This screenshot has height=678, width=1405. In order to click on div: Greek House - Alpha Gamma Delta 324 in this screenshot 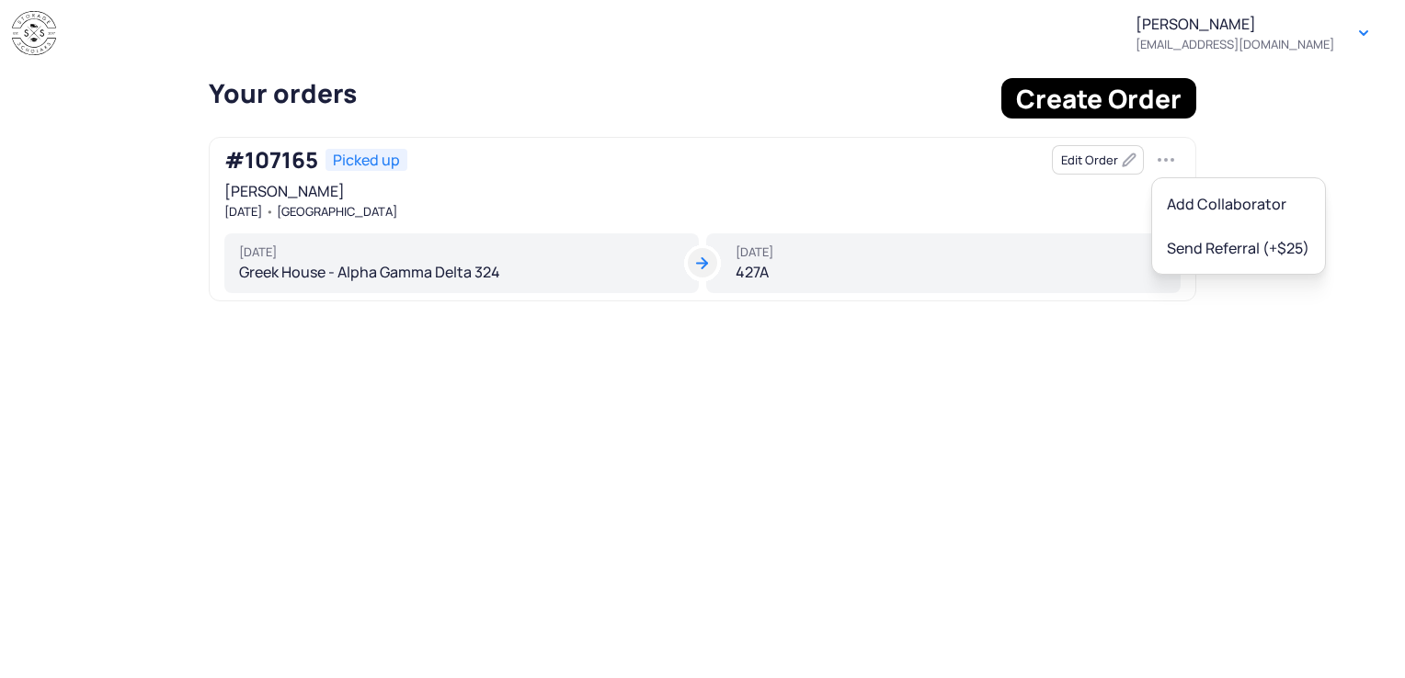, I will do `click(461, 264)`.